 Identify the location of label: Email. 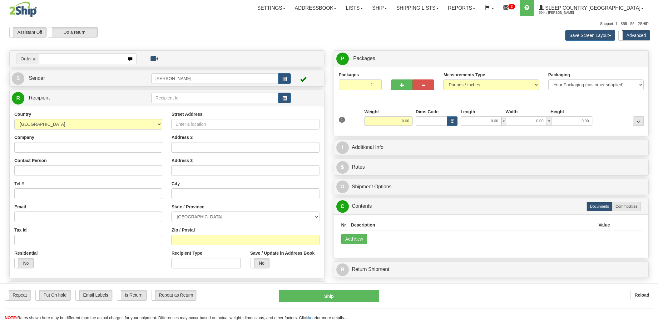
(20, 207).